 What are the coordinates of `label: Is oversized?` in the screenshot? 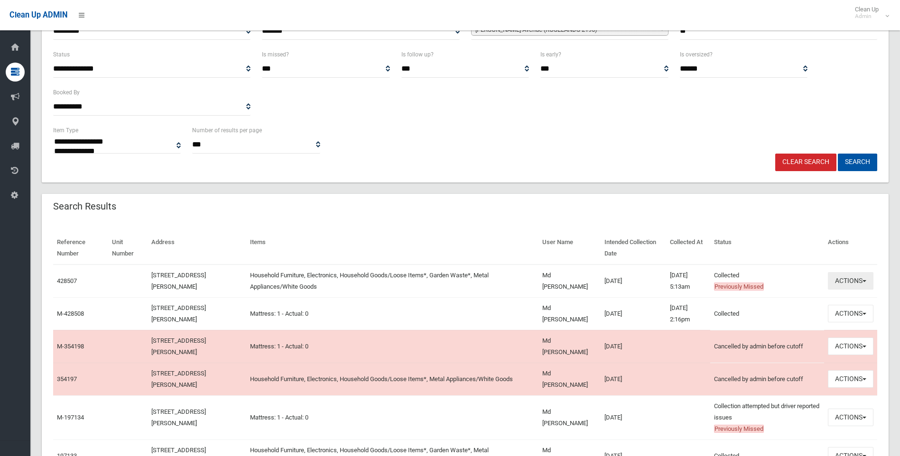 It's located at (696, 55).